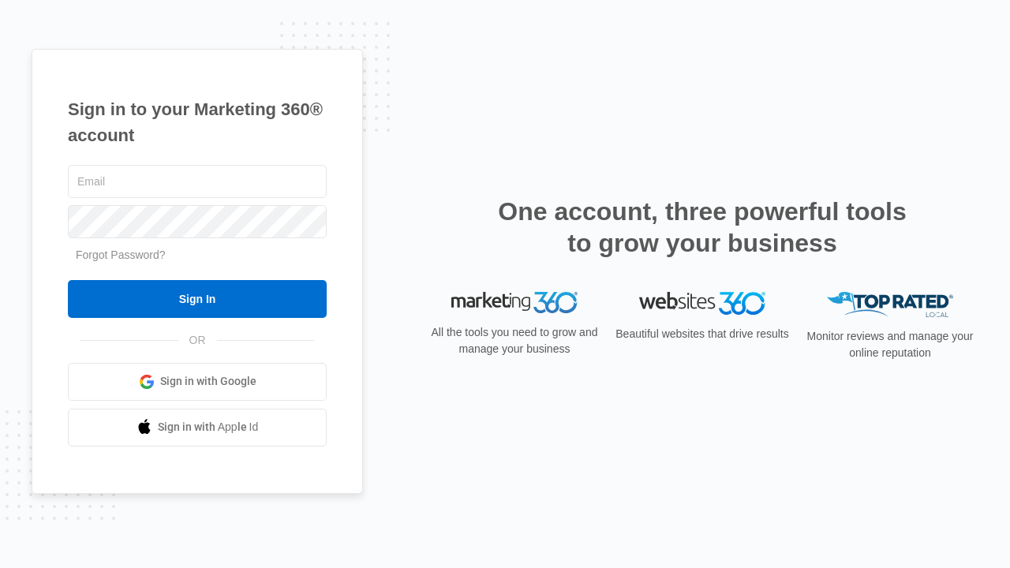 This screenshot has width=1010, height=568. Describe the element at coordinates (197, 428) in the screenshot. I see `a: Sign in with Apple Id` at that location.